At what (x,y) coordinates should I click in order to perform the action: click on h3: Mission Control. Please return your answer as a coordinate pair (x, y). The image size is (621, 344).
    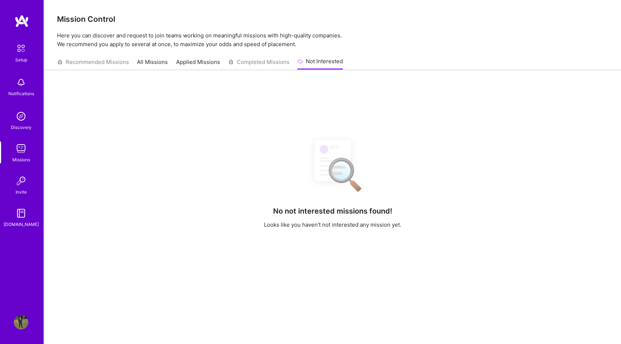
    Looking at the image, I should click on (332, 19).